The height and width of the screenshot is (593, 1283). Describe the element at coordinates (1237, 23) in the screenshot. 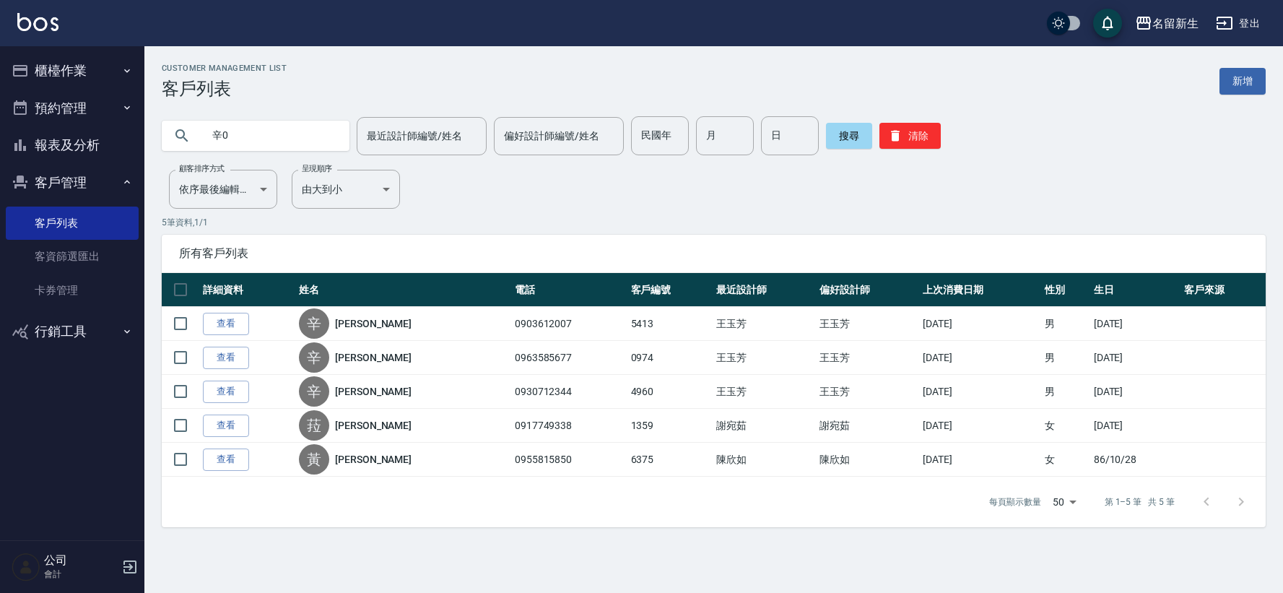

I see `button: 登出` at that location.